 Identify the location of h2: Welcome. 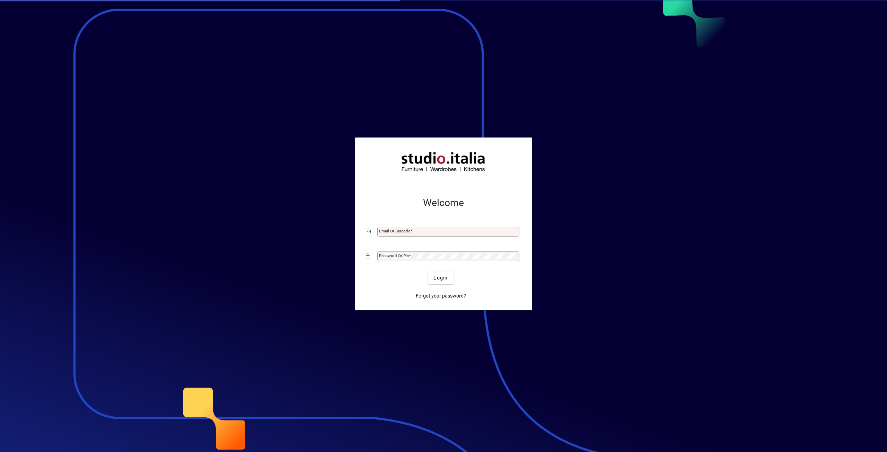
(444, 203).